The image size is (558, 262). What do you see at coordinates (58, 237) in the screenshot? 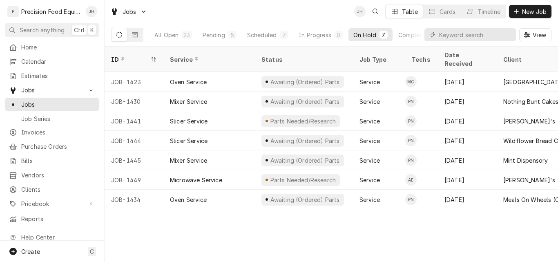
I see `span: Help Center` at bounding box center [58, 237].